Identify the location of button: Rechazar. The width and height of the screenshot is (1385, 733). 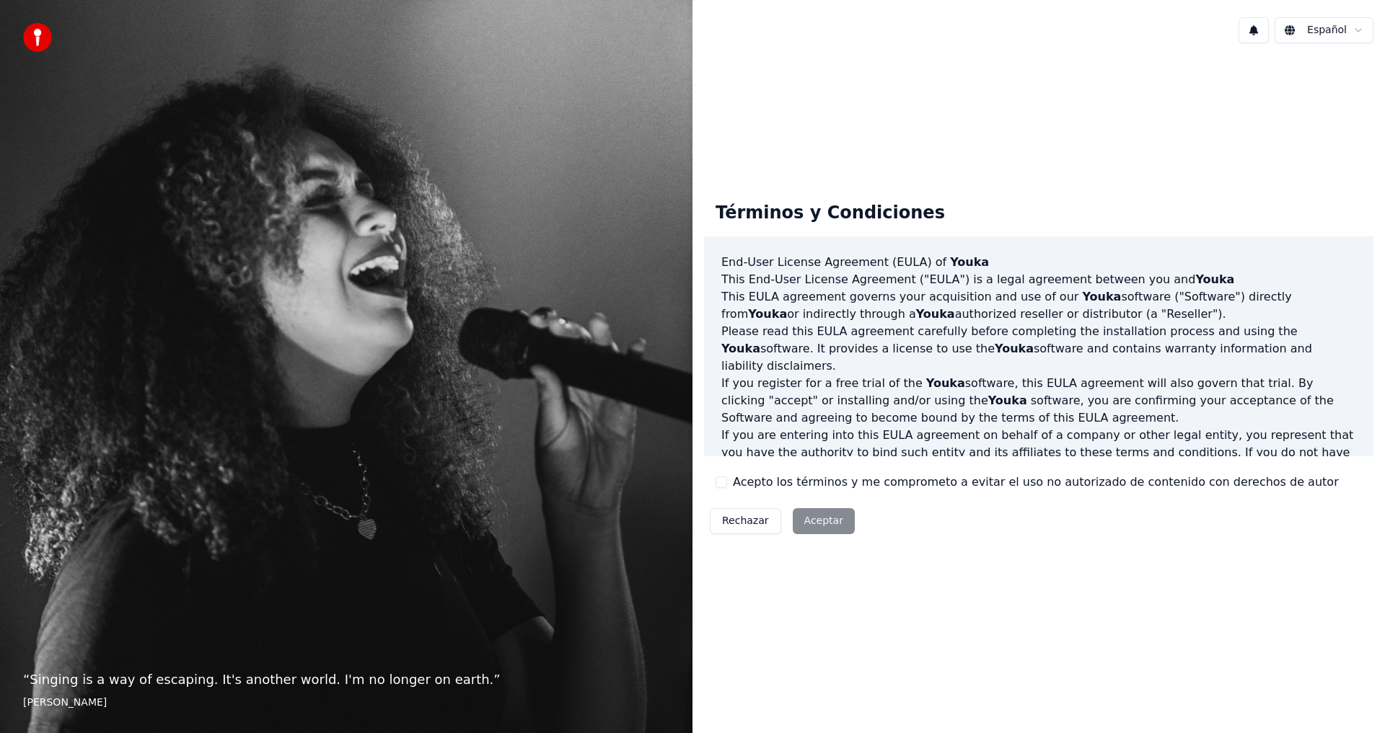
(745, 521).